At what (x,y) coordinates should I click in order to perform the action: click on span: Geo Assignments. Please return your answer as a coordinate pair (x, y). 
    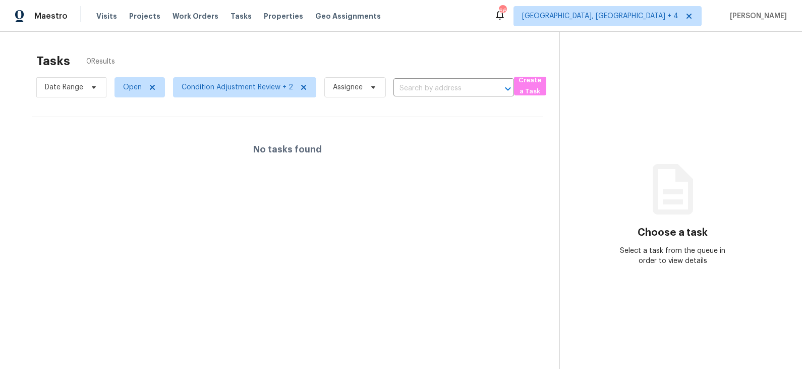
    Looking at the image, I should click on (348, 16).